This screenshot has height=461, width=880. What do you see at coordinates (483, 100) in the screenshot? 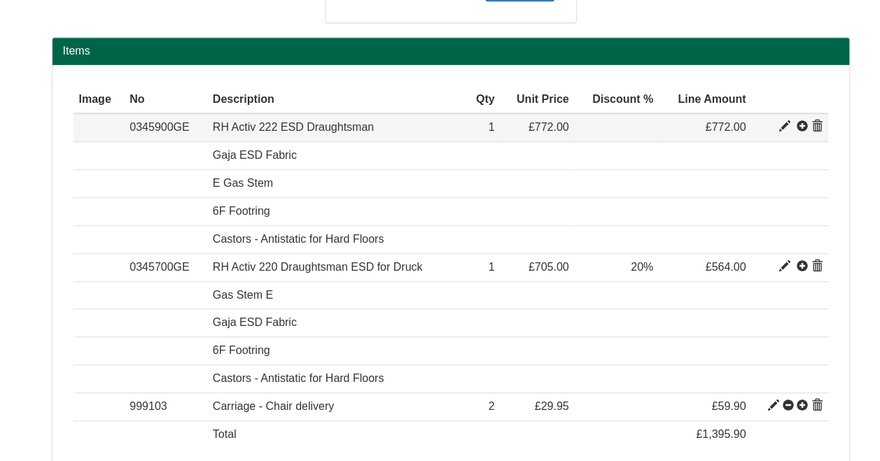
I see `th: Qty` at bounding box center [483, 100].